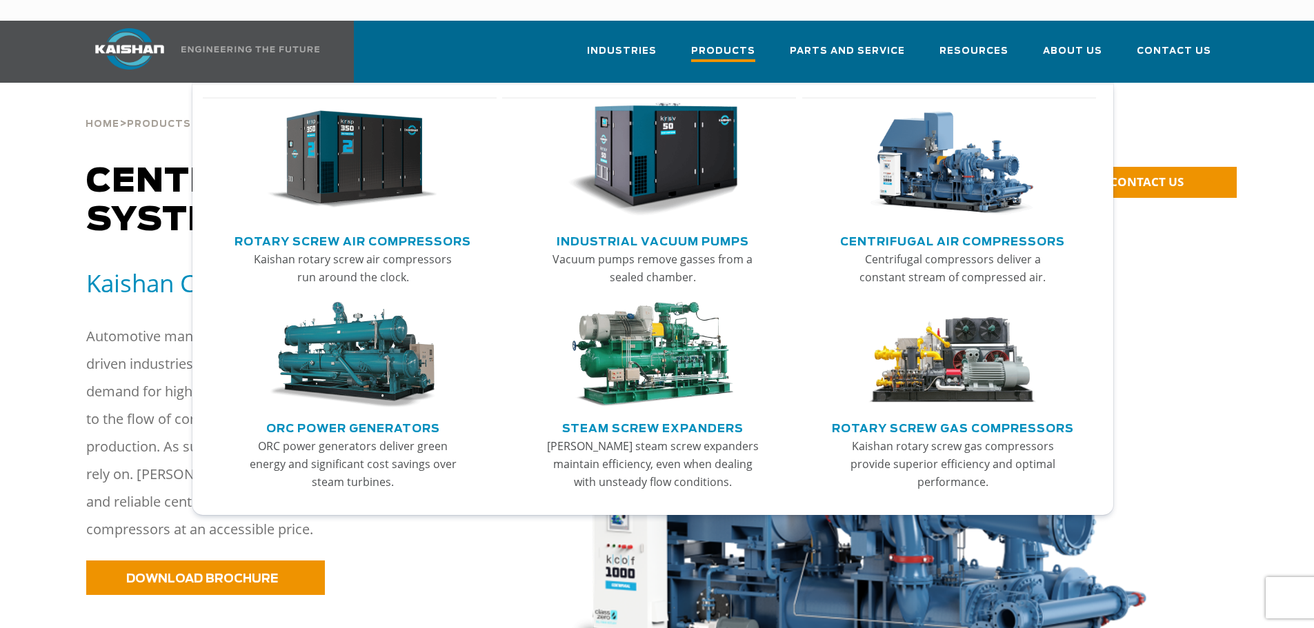 This screenshot has height=628, width=1314. What do you see at coordinates (353, 464) in the screenshot?
I see `p: ORC power generators deliver green energy and significant cost savings over steam turbines.` at bounding box center [353, 464].